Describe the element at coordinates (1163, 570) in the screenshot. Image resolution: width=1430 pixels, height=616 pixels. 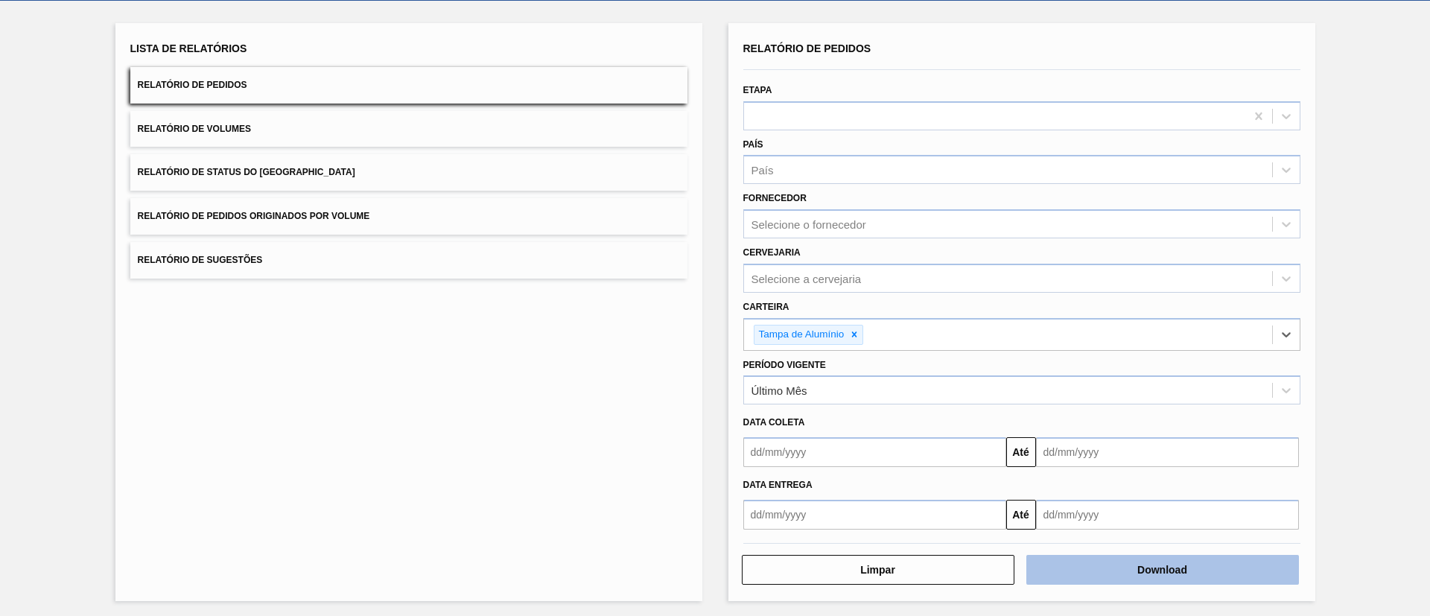
I see `button: Download` at that location.